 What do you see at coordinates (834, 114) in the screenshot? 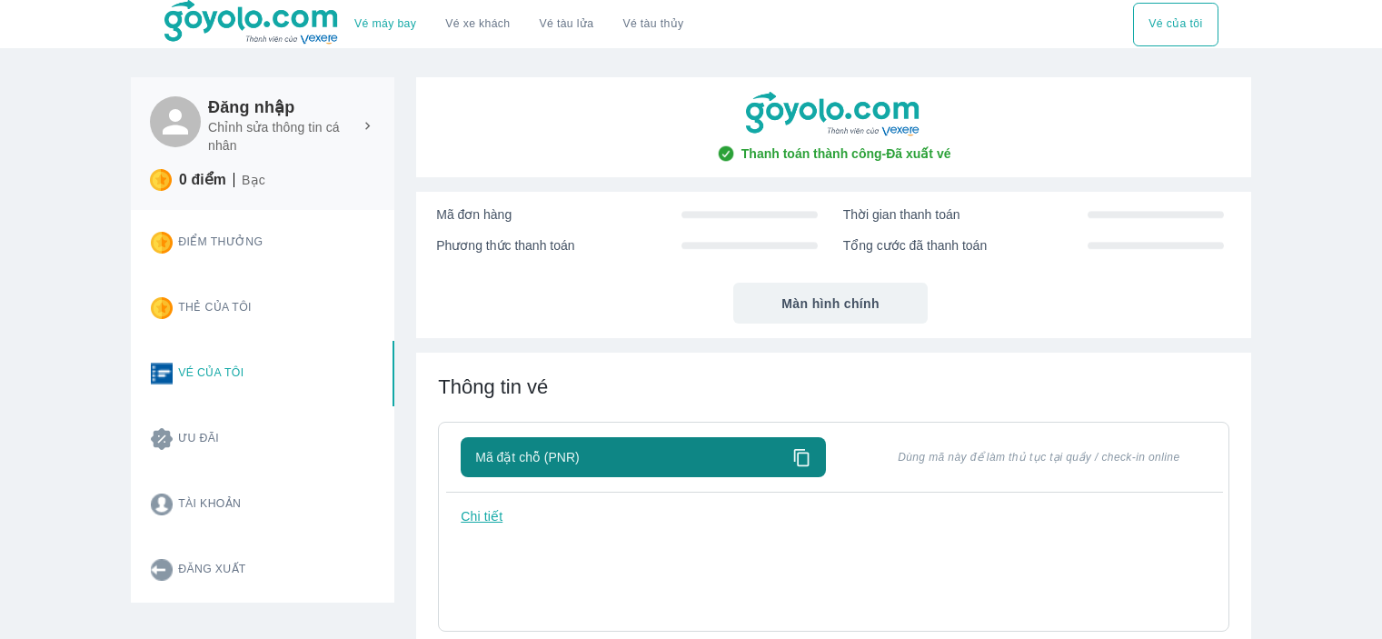
I see `img: goyolo-logo` at bounding box center [834, 114].